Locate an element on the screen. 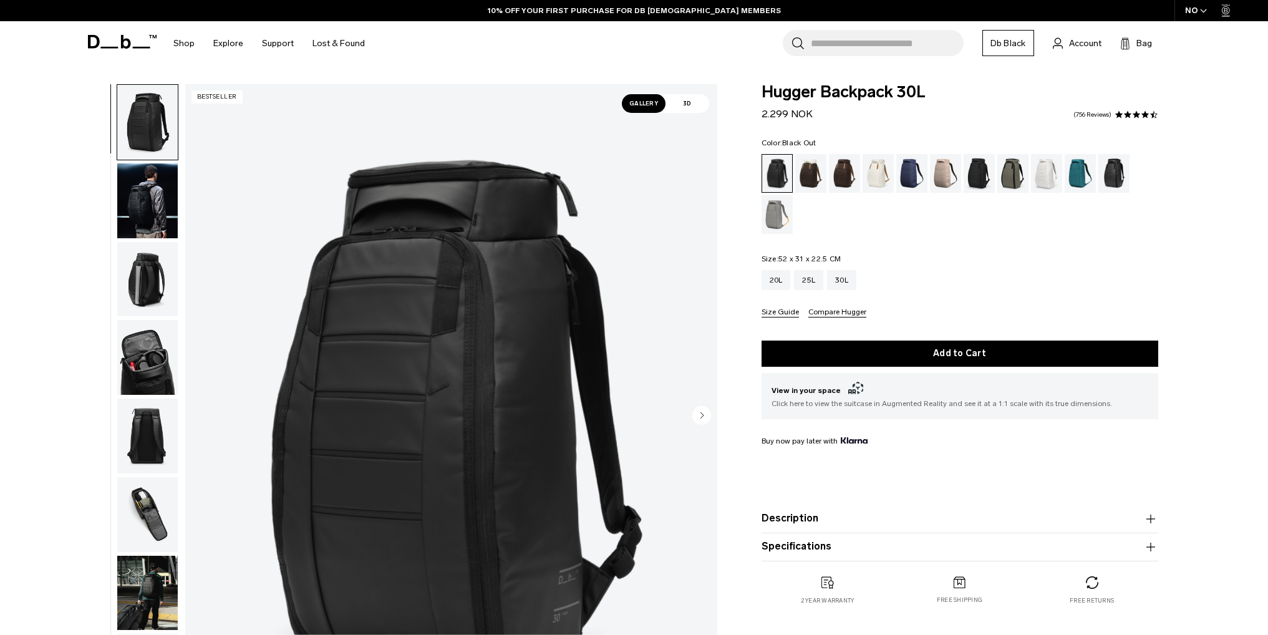 The height and width of the screenshot is (635, 1268). a: Clean Slate is located at coordinates (1047, 173).